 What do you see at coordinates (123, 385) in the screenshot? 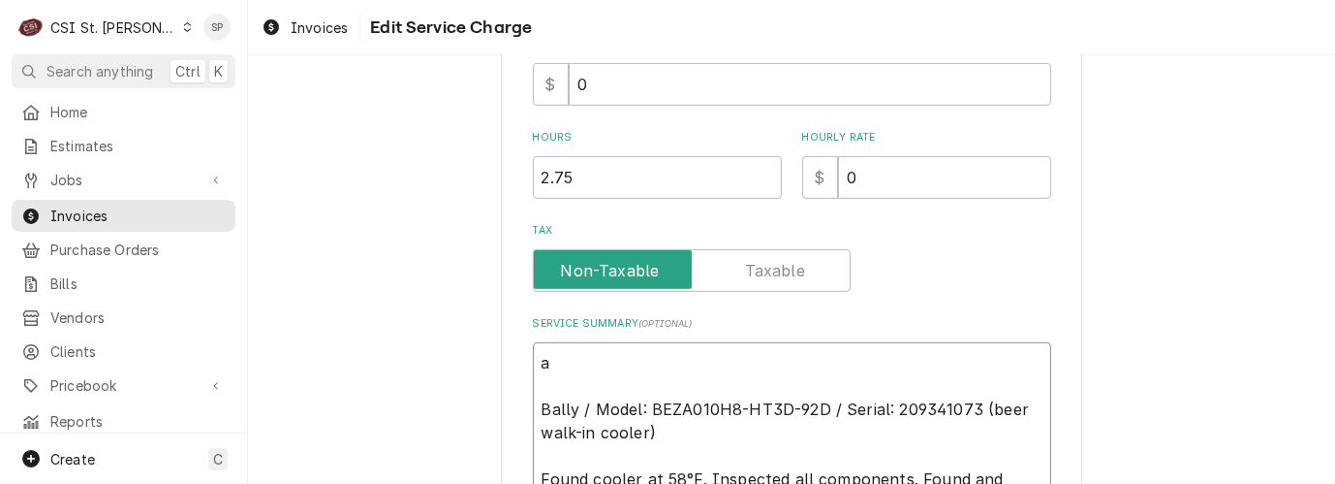
I see `span: Pricebook` at bounding box center [123, 385].